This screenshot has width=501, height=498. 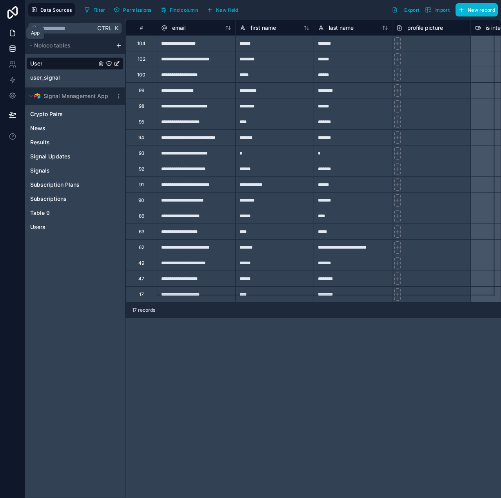 What do you see at coordinates (222, 10) in the screenshot?
I see `button: New field` at bounding box center [222, 10].